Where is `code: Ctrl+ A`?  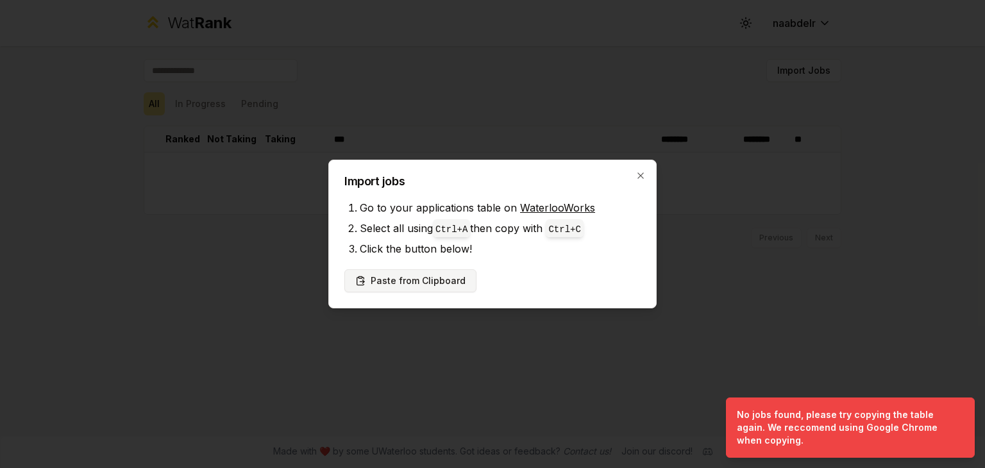 code: Ctrl+ A is located at coordinates (452, 230).